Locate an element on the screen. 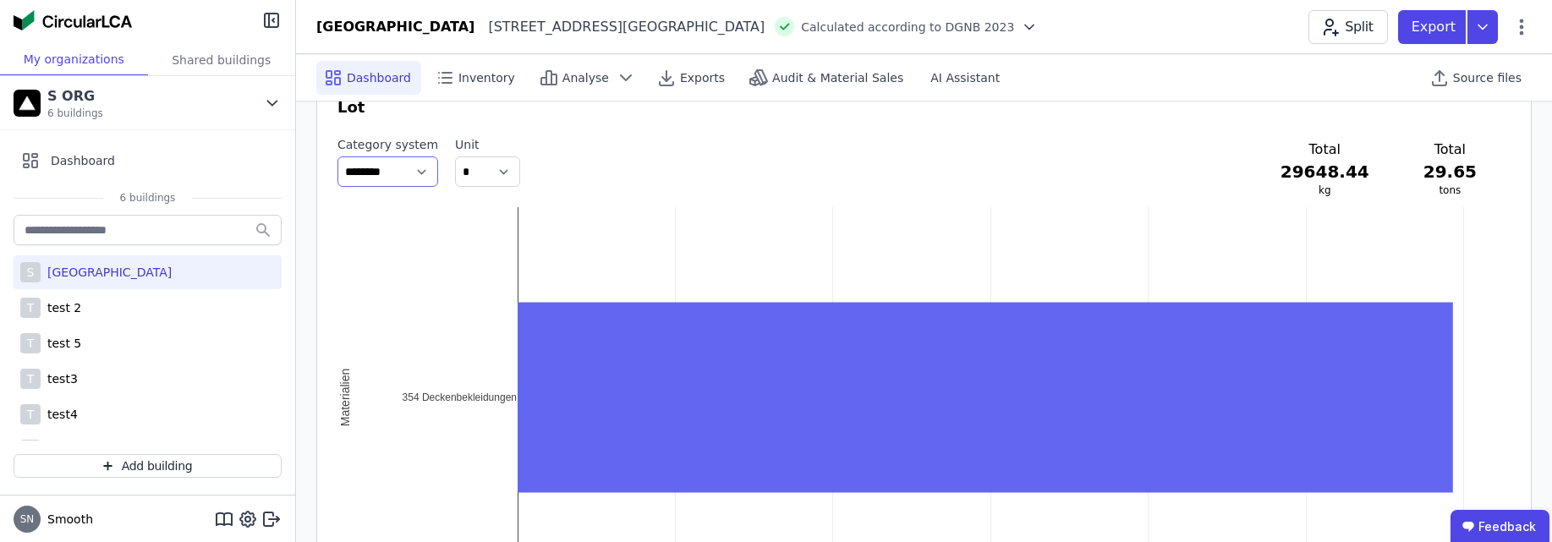 The width and height of the screenshot is (1552, 542). div: T is located at coordinates (30, 308).